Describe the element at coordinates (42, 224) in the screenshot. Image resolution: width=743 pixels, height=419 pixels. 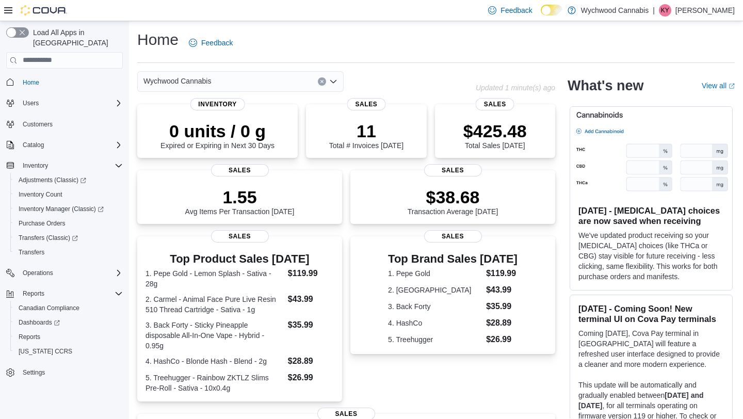
I see `a: Purchase Orders` at that location.